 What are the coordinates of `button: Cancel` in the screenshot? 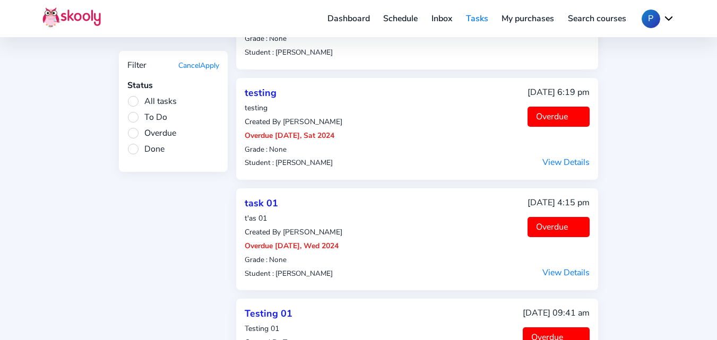 It's located at (189, 65).